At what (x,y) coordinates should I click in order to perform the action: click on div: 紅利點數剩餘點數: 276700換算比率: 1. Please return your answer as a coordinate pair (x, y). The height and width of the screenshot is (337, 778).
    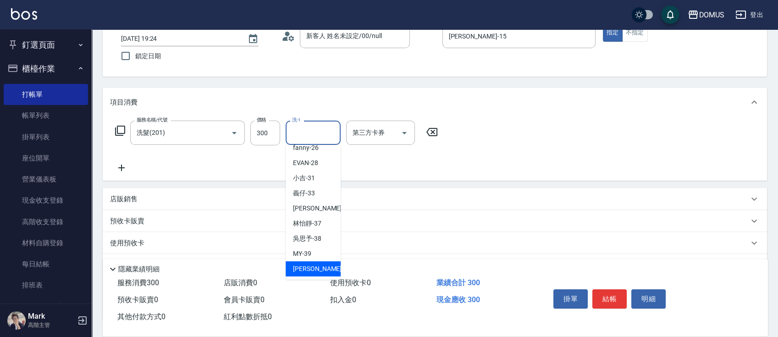
    Looking at the image, I should click on (434, 265).